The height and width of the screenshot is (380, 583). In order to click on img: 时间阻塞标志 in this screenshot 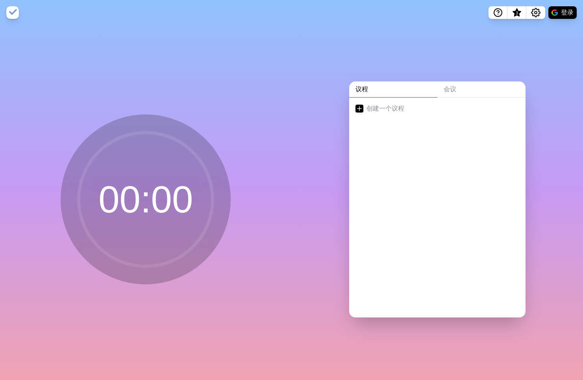, I will do `click(13, 13)`.